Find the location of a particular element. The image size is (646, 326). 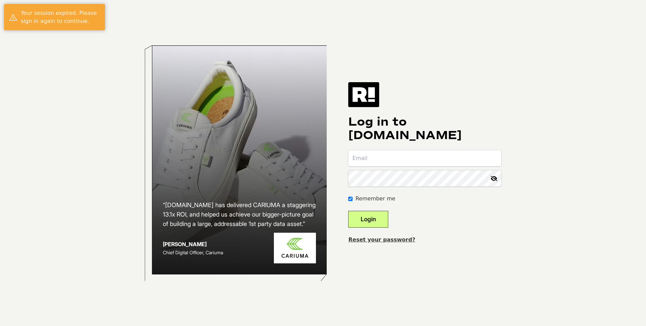

input: Email is located at coordinates (425, 158).